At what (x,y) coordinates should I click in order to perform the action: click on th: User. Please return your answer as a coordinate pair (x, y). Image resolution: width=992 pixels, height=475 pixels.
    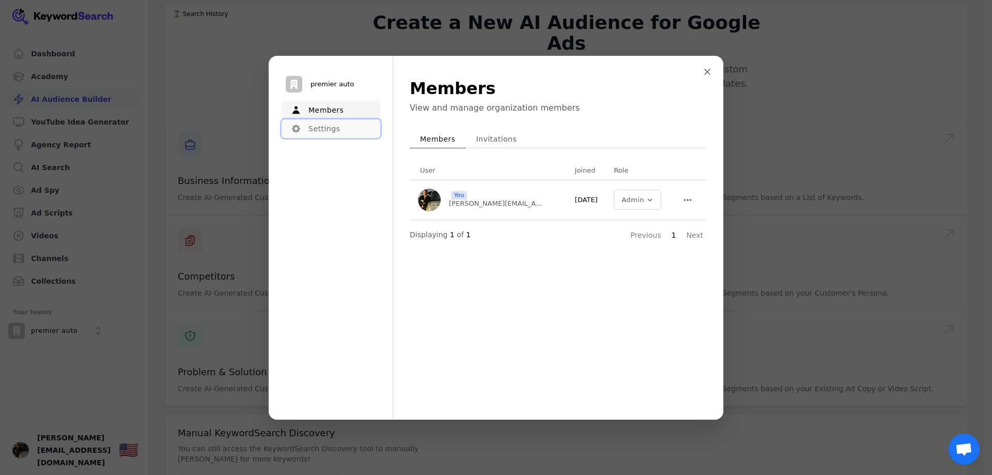
    Looking at the image, I should click on (490, 173).